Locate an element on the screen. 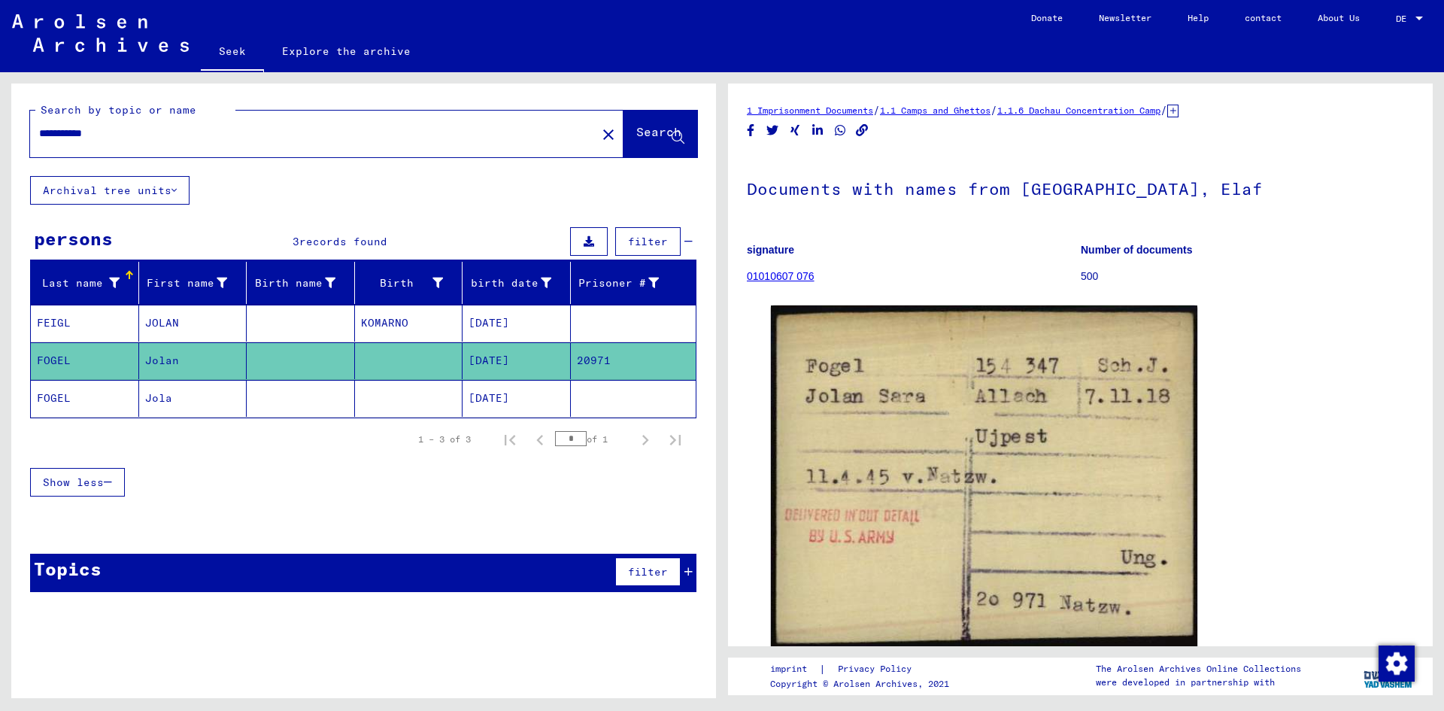 Image resolution: width=1444 pixels, height=711 pixels. a: 1.1.6 Dachau Concentration Camp is located at coordinates (1079, 110).